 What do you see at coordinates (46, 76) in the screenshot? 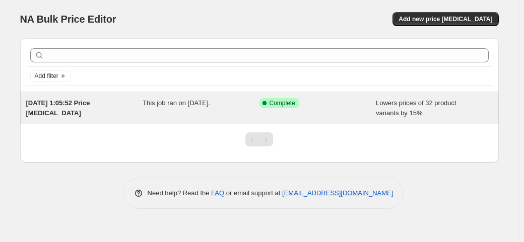
I see `span: Add filter` at bounding box center [46, 76].